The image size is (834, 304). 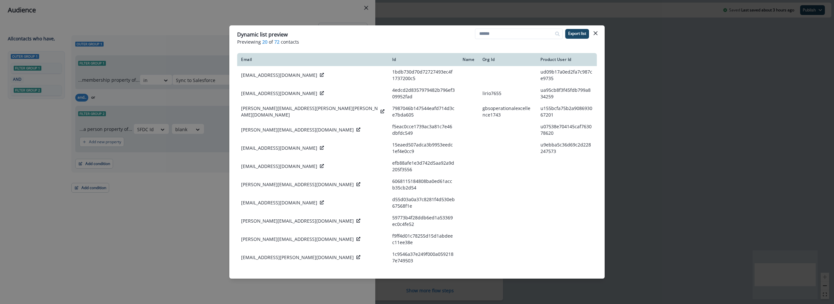 I want to click on td: 6068115184808ba0ed61accb35cb2d54, so click(x=424, y=185).